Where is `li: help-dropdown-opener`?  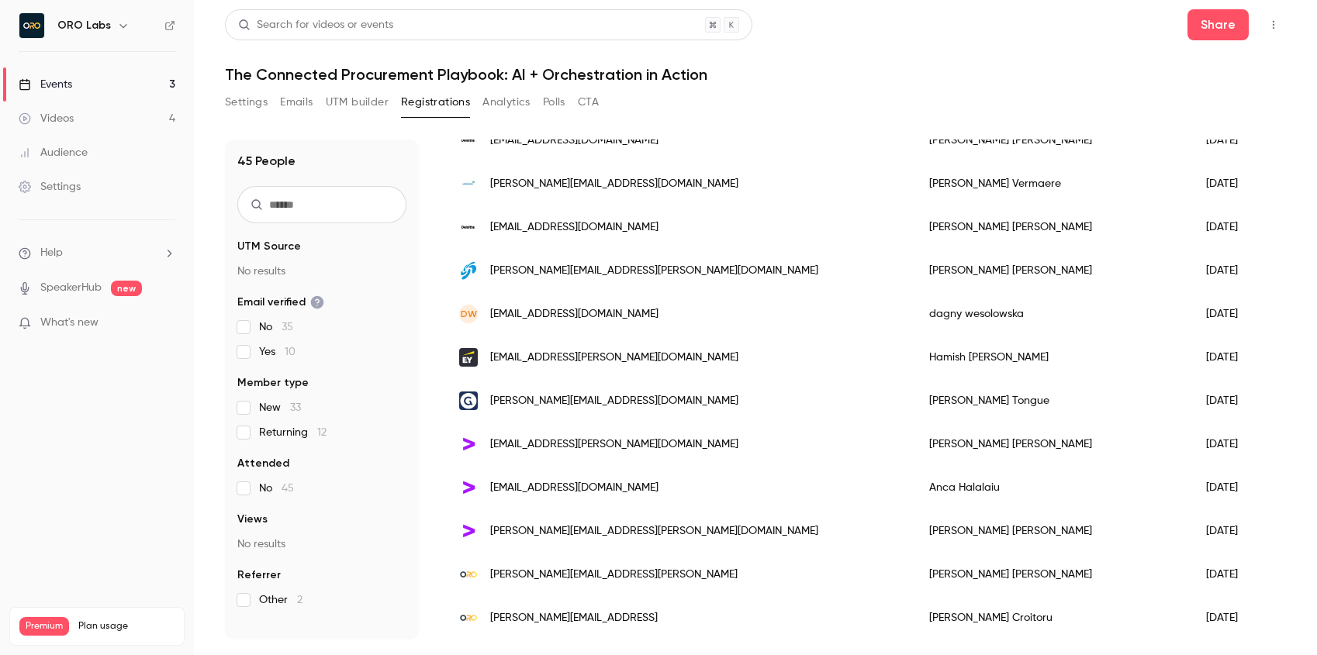 li: help-dropdown-opener is located at coordinates (97, 253).